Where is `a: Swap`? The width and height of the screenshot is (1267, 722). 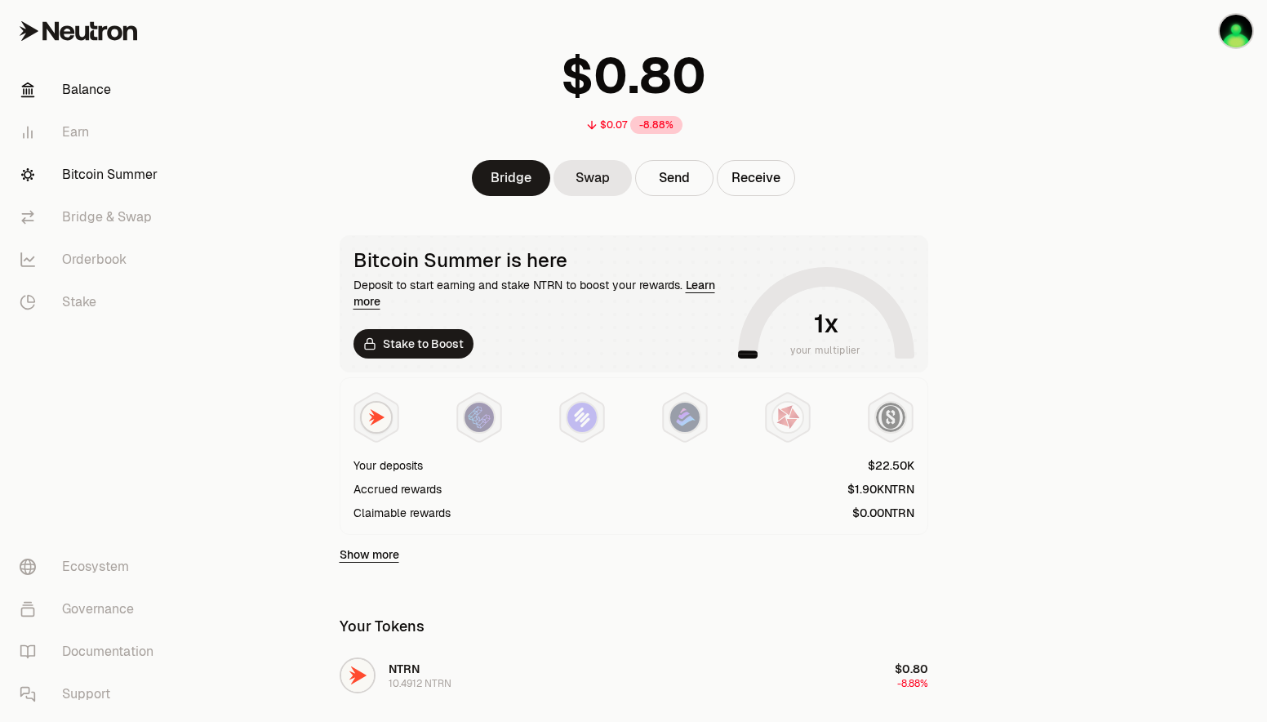 a: Swap is located at coordinates (593, 178).